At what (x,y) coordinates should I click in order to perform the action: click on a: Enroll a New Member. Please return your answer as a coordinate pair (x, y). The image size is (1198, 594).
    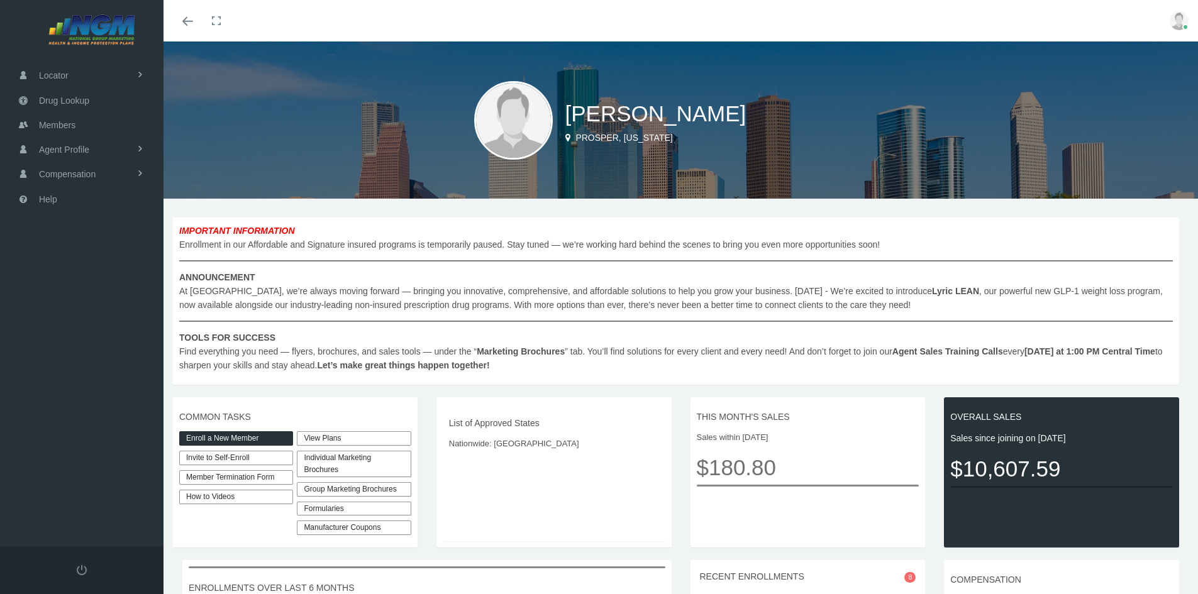
    Looking at the image, I should click on (236, 438).